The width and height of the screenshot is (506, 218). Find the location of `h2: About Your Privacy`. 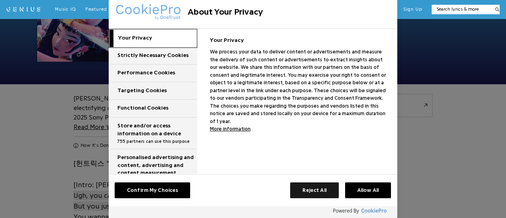

h2: About Your Privacy is located at coordinates (285, 12).